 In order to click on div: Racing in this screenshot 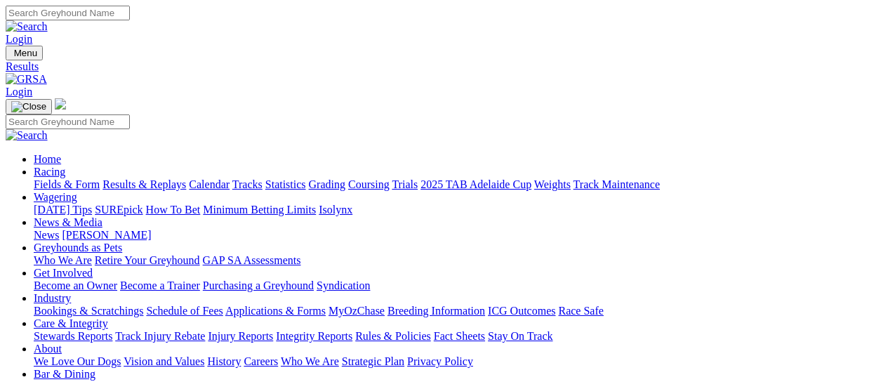, I will do `click(458, 185)`.